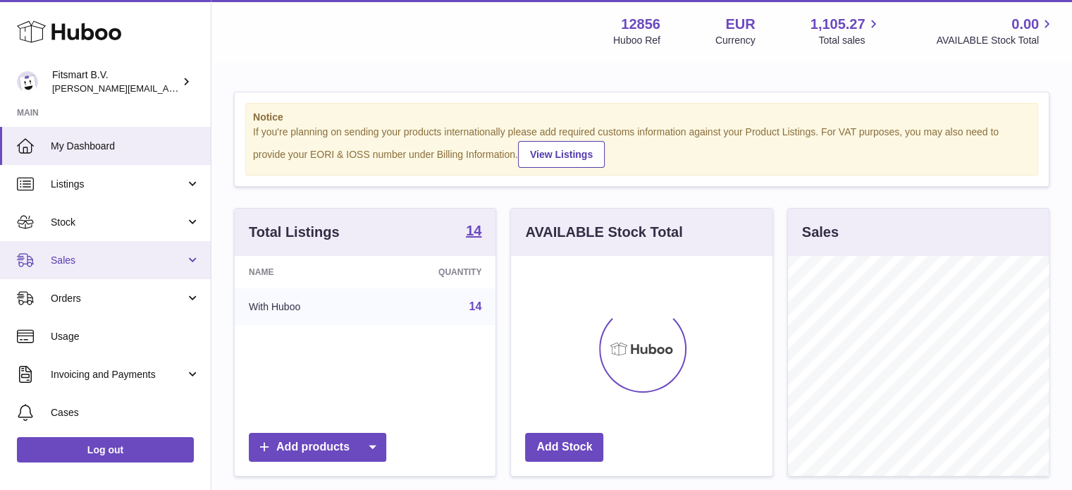 The height and width of the screenshot is (490, 1072). What do you see at coordinates (125, 146) in the screenshot?
I see `span: My Dashboard` at bounding box center [125, 146].